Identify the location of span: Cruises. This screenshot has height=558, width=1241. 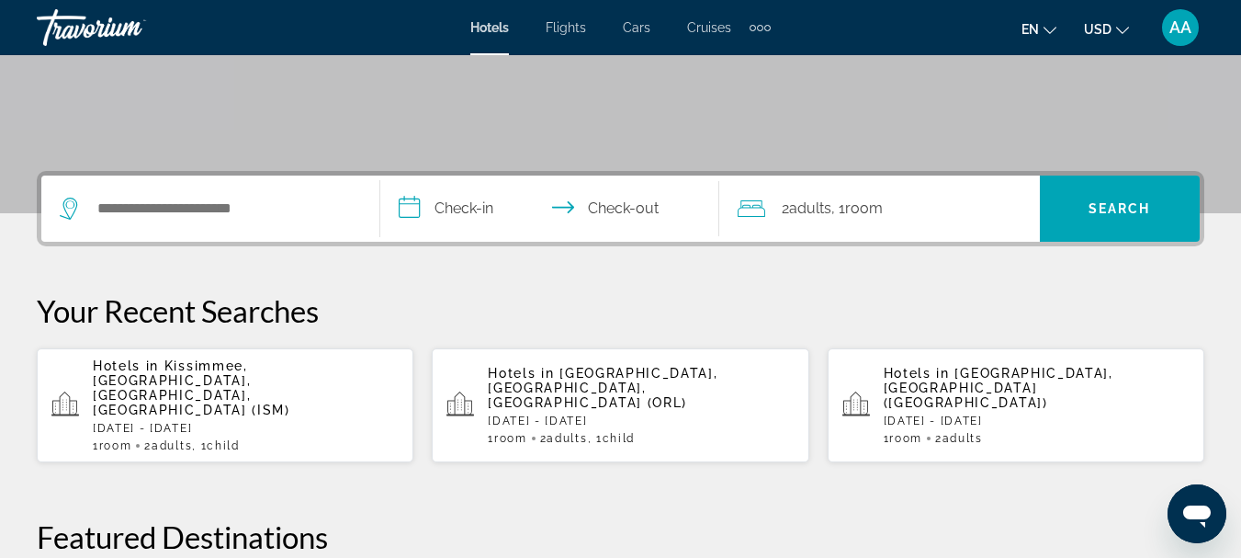
(709, 28).